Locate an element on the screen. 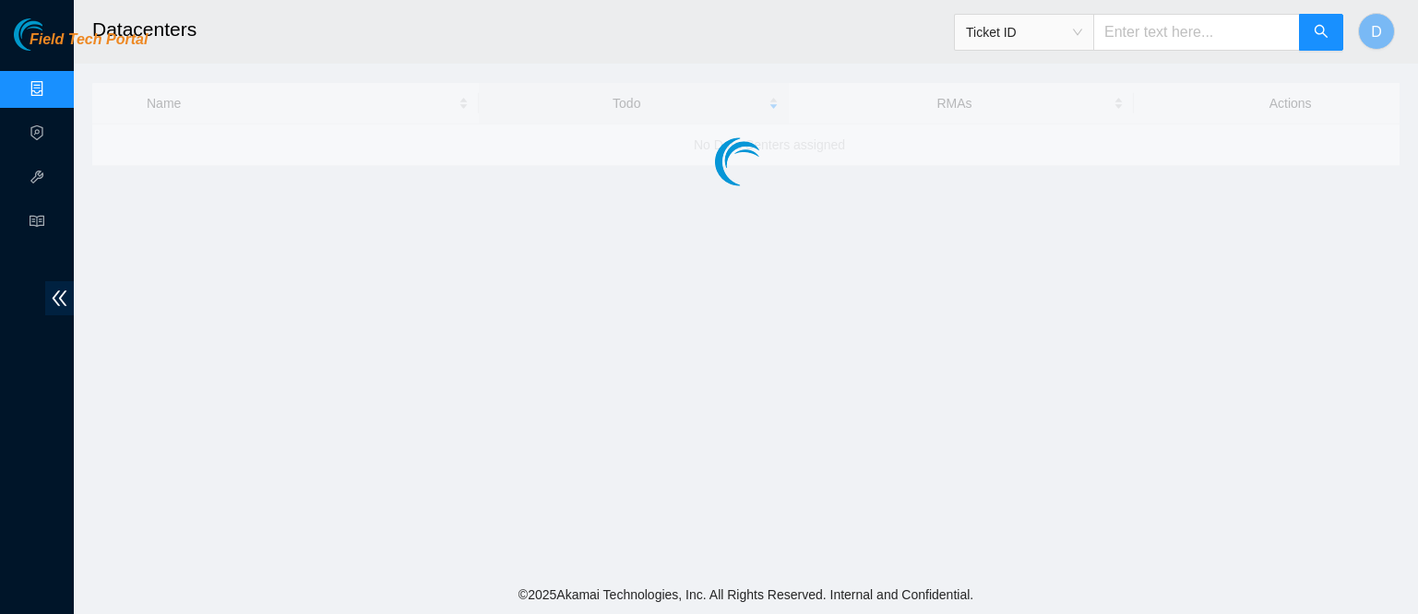 The image size is (1418, 614). span: Ticket ID is located at coordinates (1024, 32).